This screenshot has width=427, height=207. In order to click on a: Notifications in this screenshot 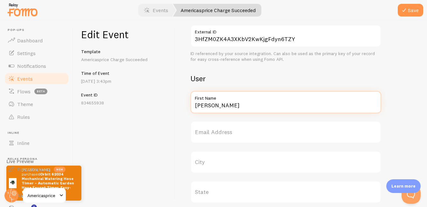, I will do `click(37, 66)`.